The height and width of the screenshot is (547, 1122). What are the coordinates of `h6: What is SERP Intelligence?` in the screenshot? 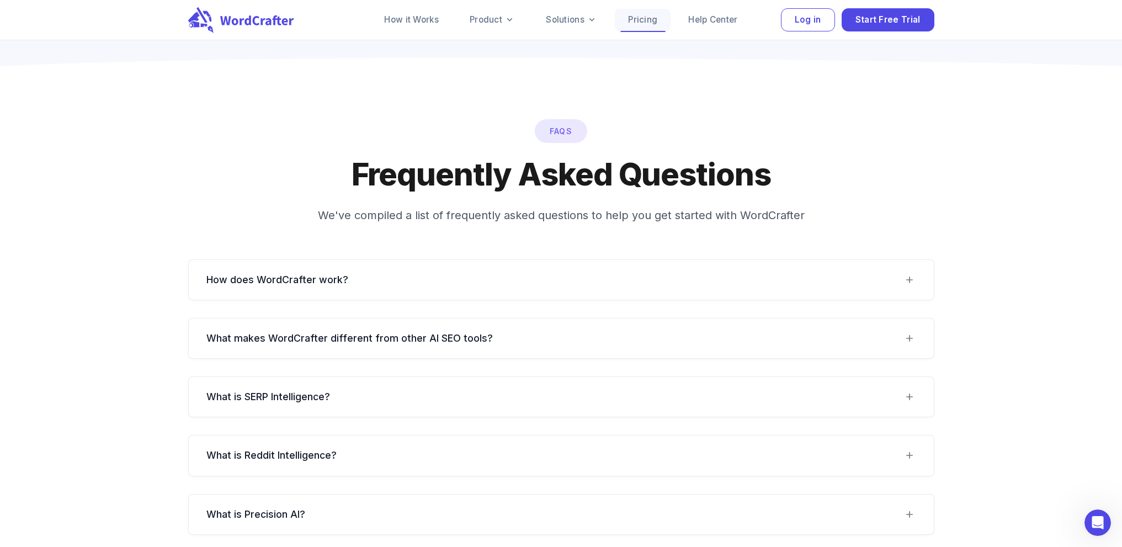 It's located at (268, 397).